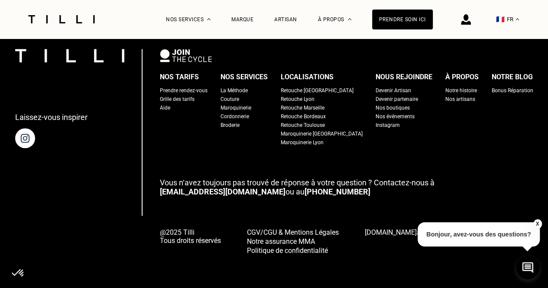  I want to click on span: @2025 Tilli, so click(190, 232).